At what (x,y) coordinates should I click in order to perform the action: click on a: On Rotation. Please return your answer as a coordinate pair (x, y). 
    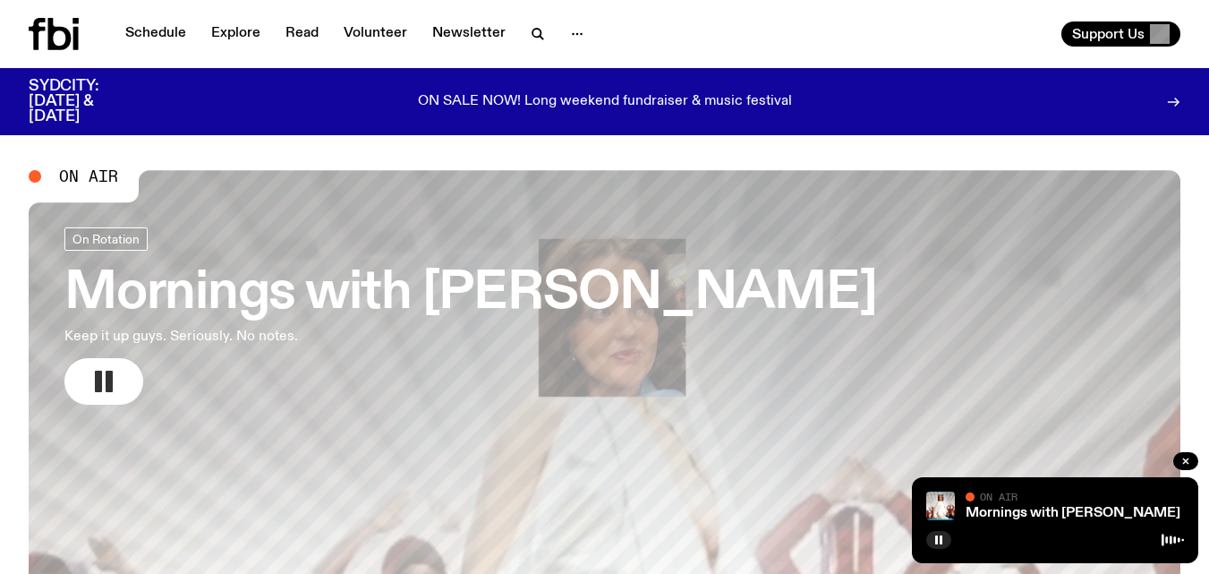
    Looking at the image, I should click on (106, 239).